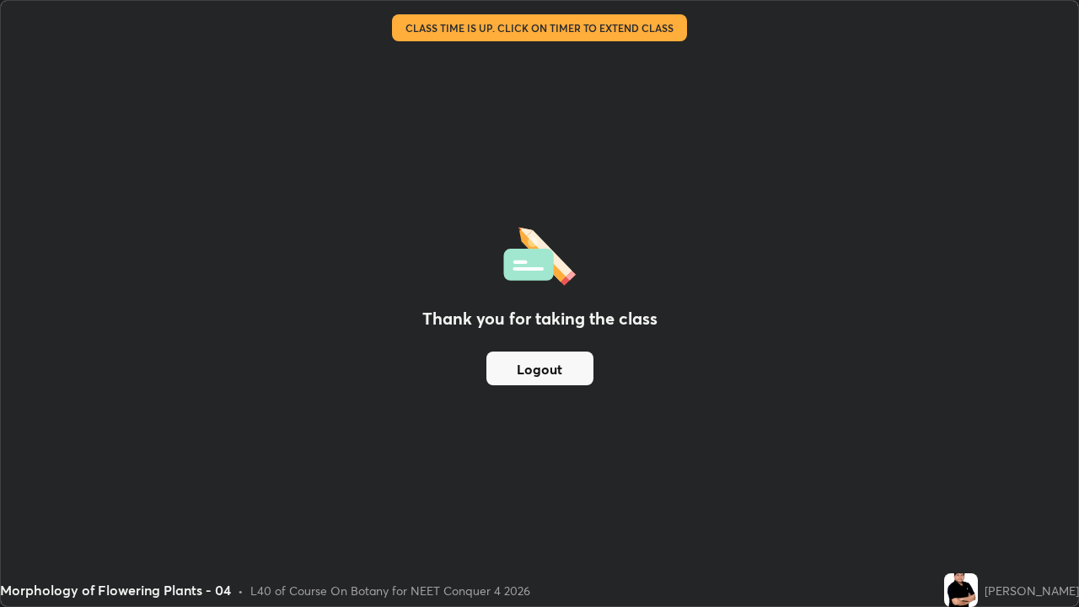  I want to click on div: L40 of Course On Botany for NEET Conquer 4 2026, so click(390, 590).